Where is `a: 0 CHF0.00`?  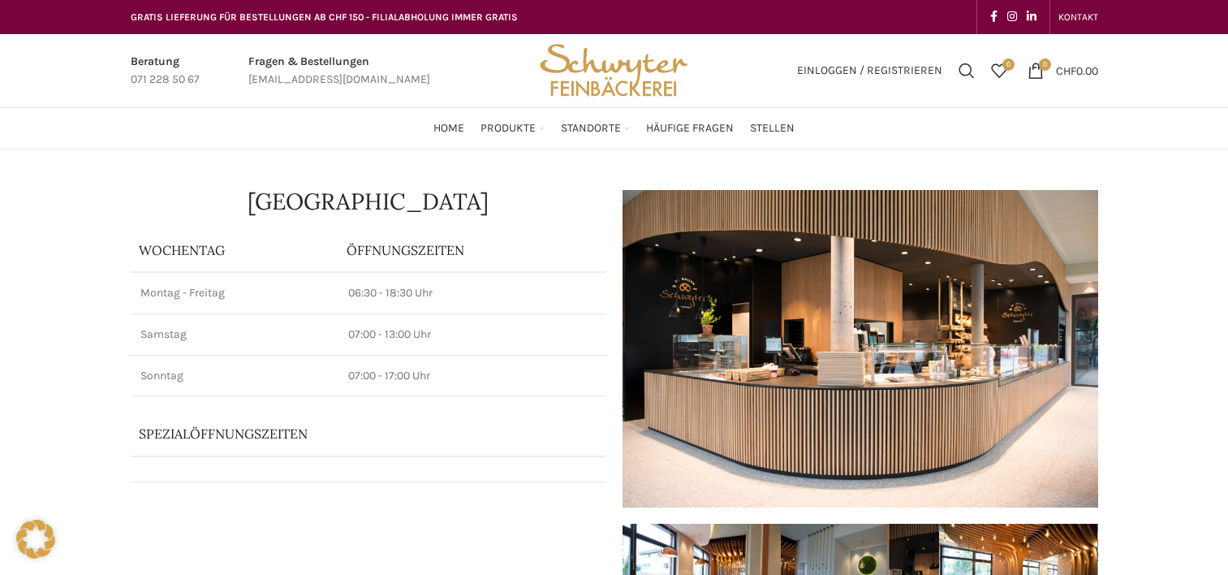 a: 0 CHF0.00 is located at coordinates (1063, 71).